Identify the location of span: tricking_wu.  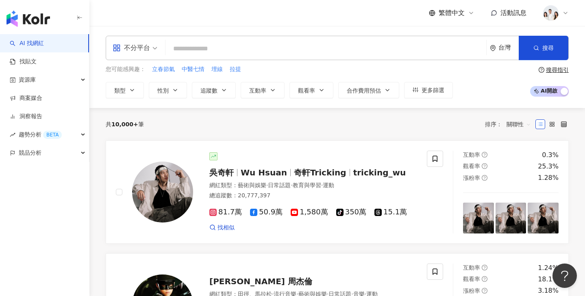
(380, 173).